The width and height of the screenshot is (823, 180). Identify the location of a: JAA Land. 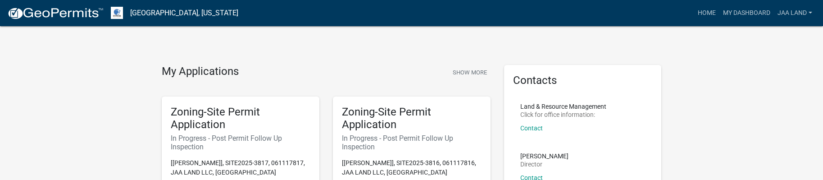
(795, 13).